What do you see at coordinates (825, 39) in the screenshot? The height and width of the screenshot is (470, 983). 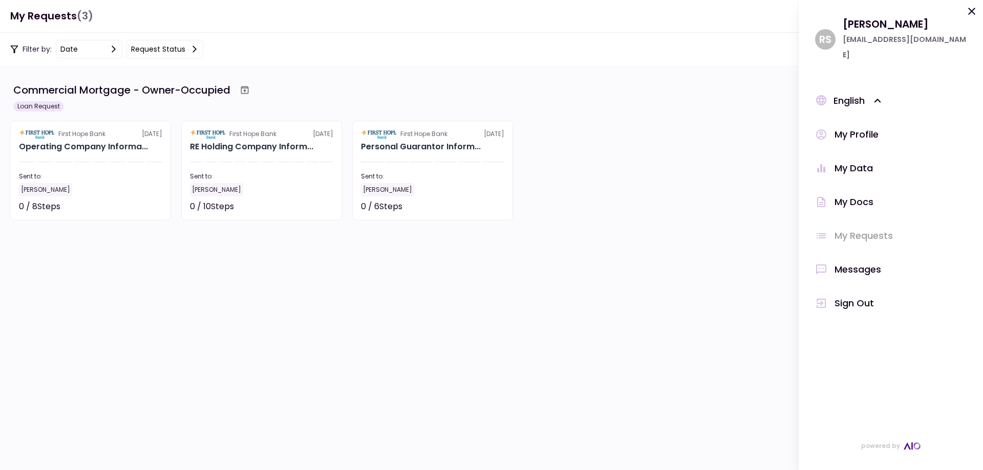 I see `div: R S` at bounding box center [825, 39].